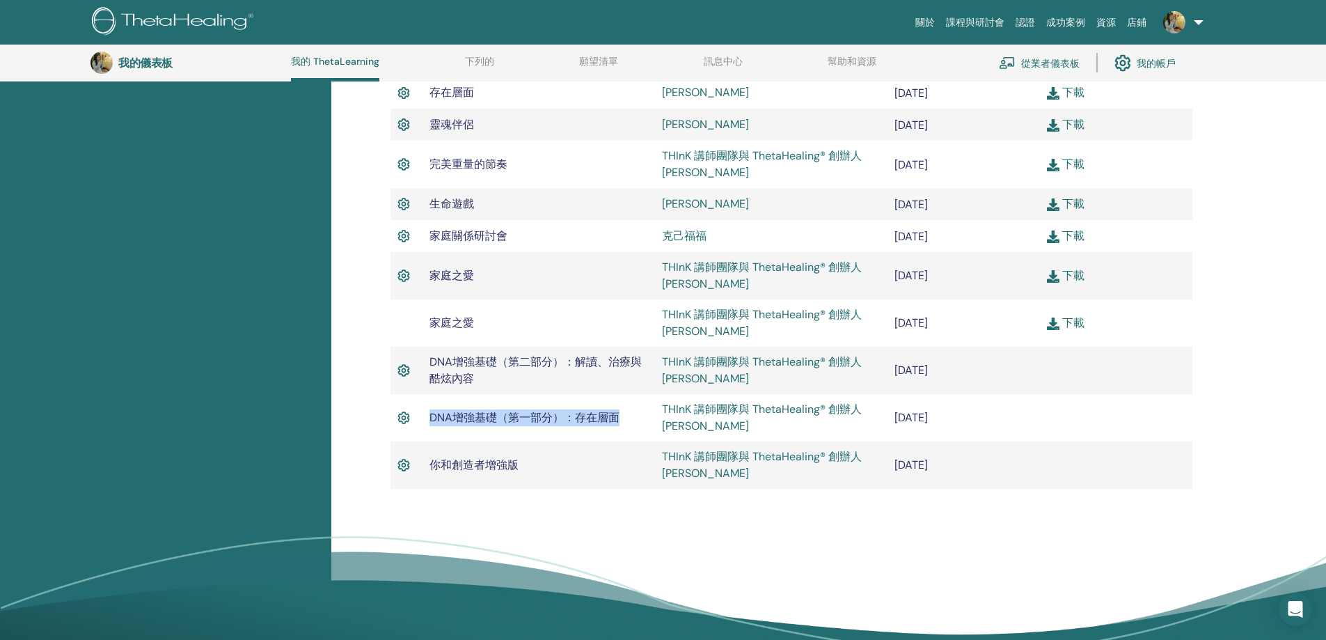  Describe the element at coordinates (145, 63) in the screenshot. I see `font: 我的儀表板` at that location.